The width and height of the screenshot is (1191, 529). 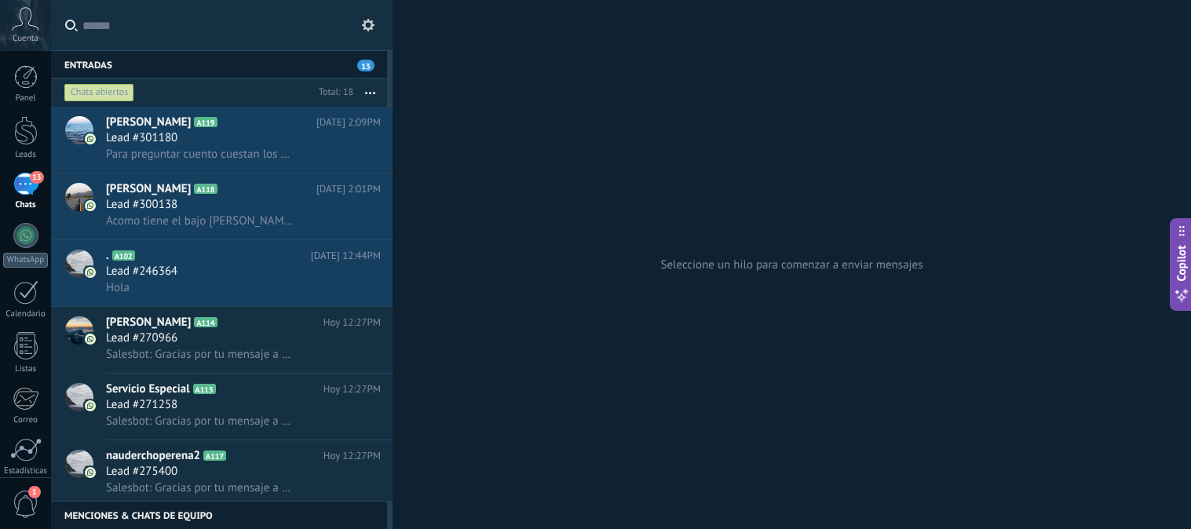 I want to click on span: A115, so click(x=204, y=389).